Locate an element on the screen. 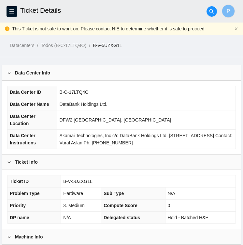 The height and width of the screenshot is (245, 243). div: Machine Info is located at coordinates (122, 237).